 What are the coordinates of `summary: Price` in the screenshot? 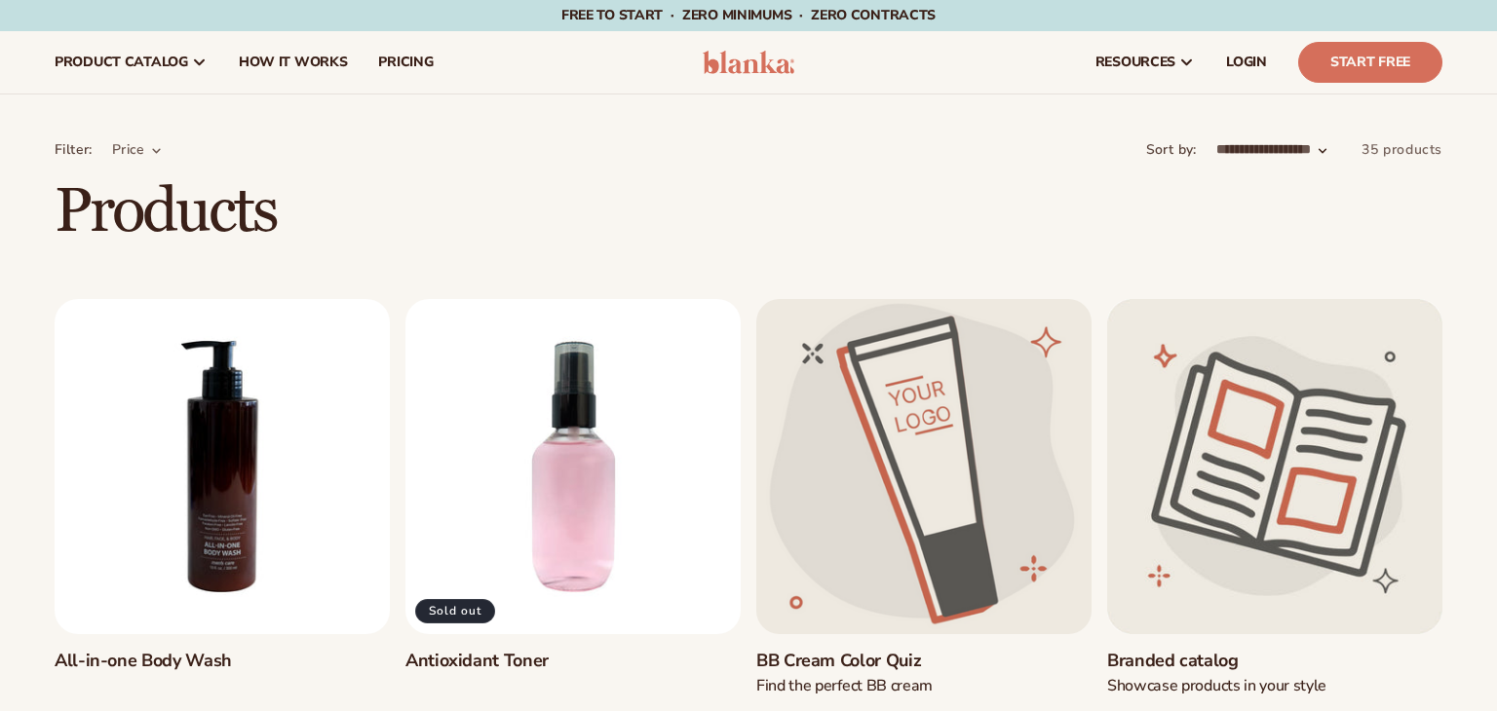 It's located at (137, 149).